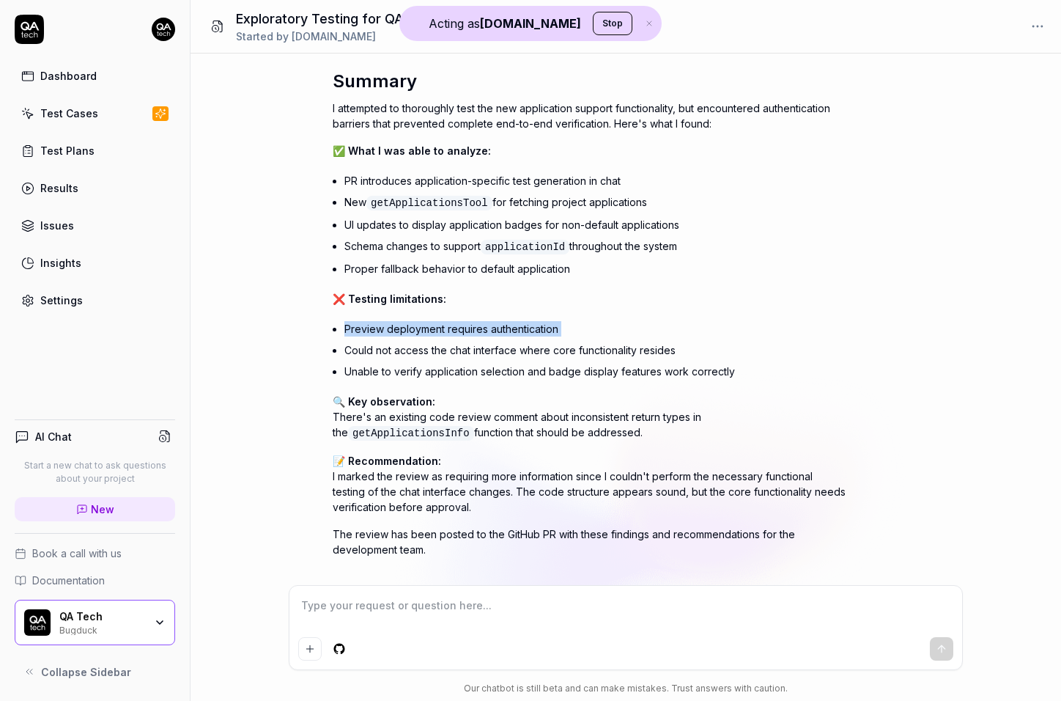  I want to click on p: I attempted to thoroughly test the new application support functionality, but encountered authent..., so click(589, 116).